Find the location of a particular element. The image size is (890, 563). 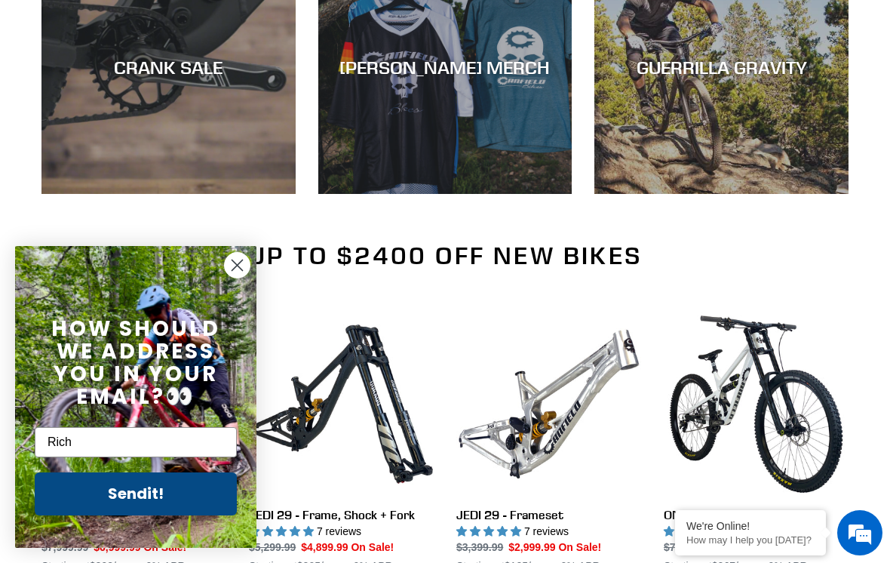

textarea: Type your message and hit 'Enter' is located at coordinates (147, 416).